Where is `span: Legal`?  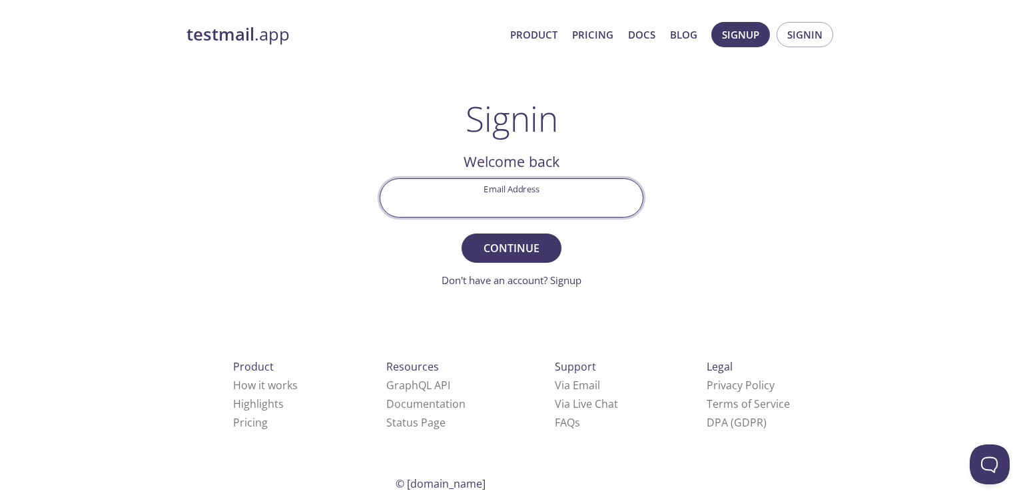 span: Legal is located at coordinates (719, 367).